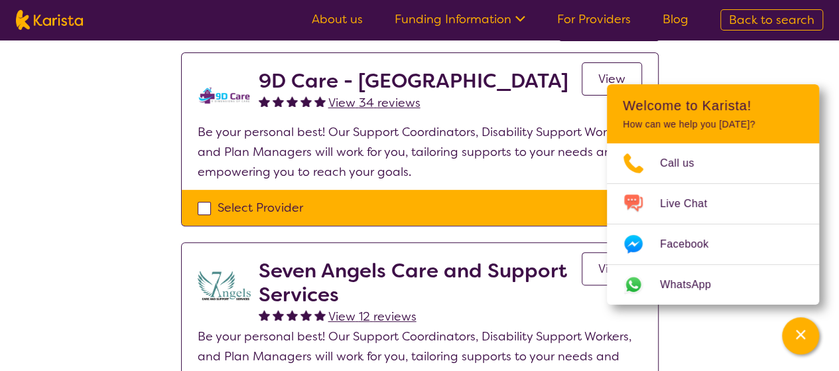  Describe the element at coordinates (593, 19) in the screenshot. I see `a: For Providers` at that location.